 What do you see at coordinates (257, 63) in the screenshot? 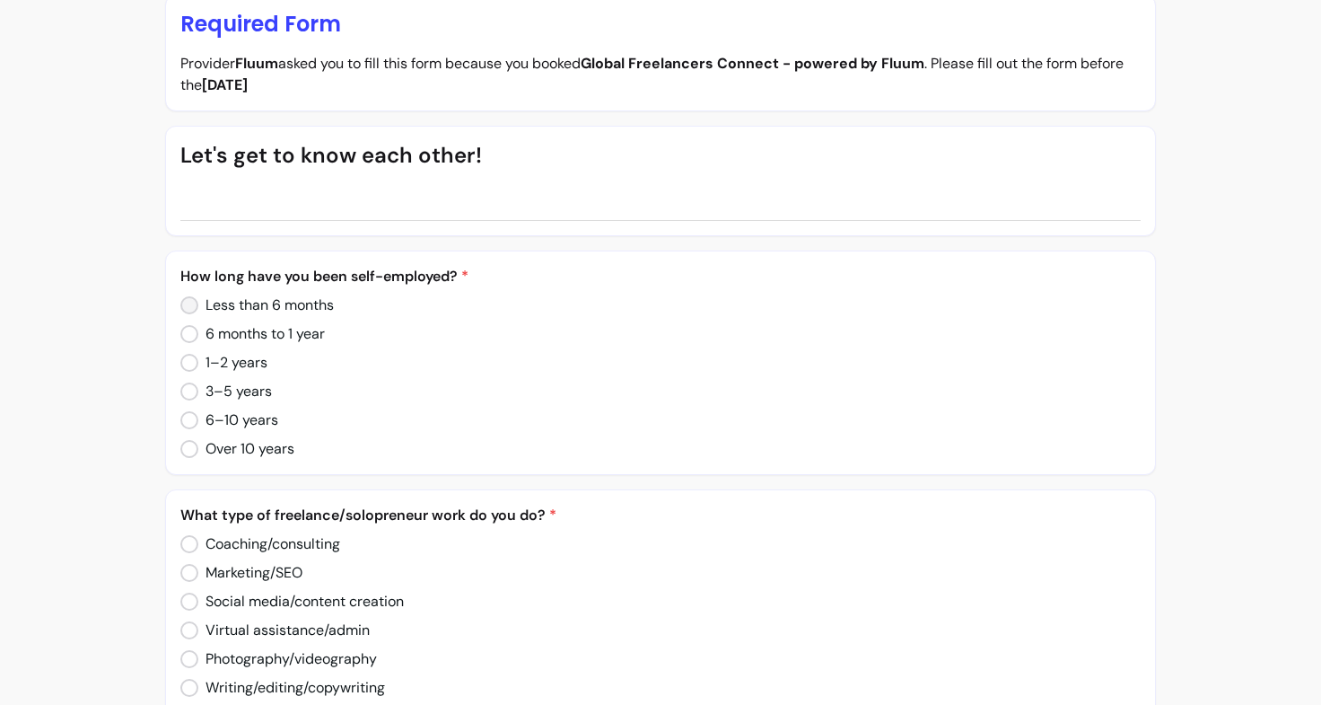
I see `b: Fluum` at bounding box center [257, 63].